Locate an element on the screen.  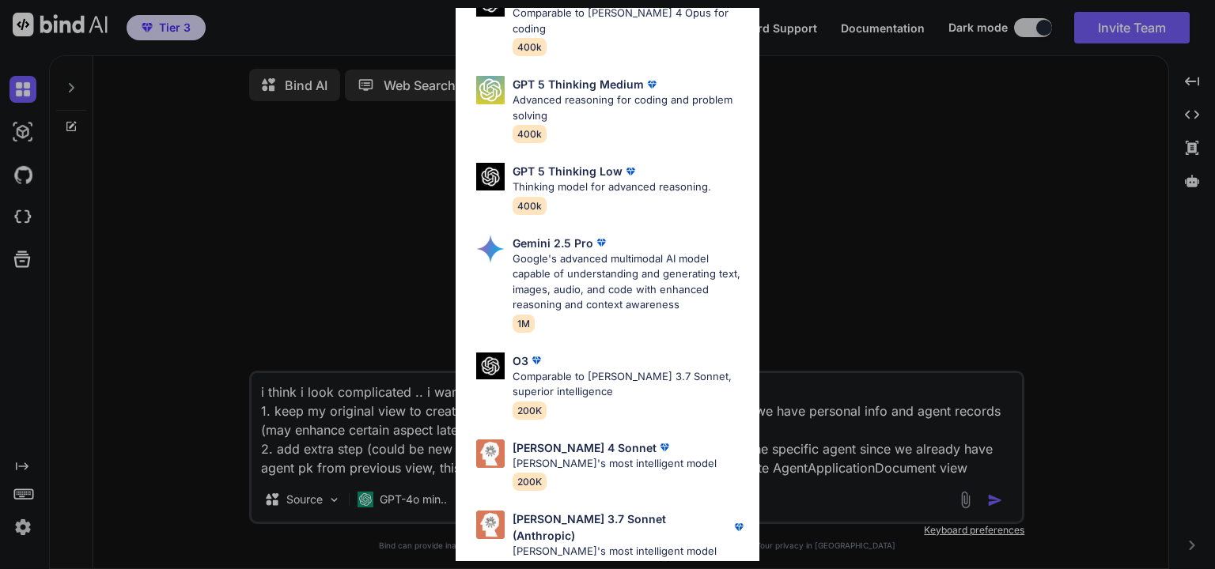
p: Gemini 2.5 Pro is located at coordinates (553, 243).